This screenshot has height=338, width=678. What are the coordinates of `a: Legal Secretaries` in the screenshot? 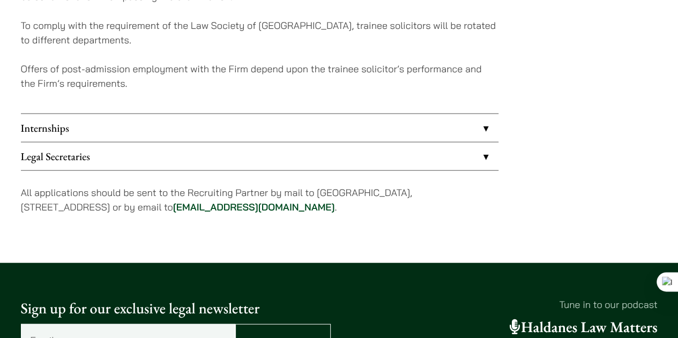 It's located at (259, 157).